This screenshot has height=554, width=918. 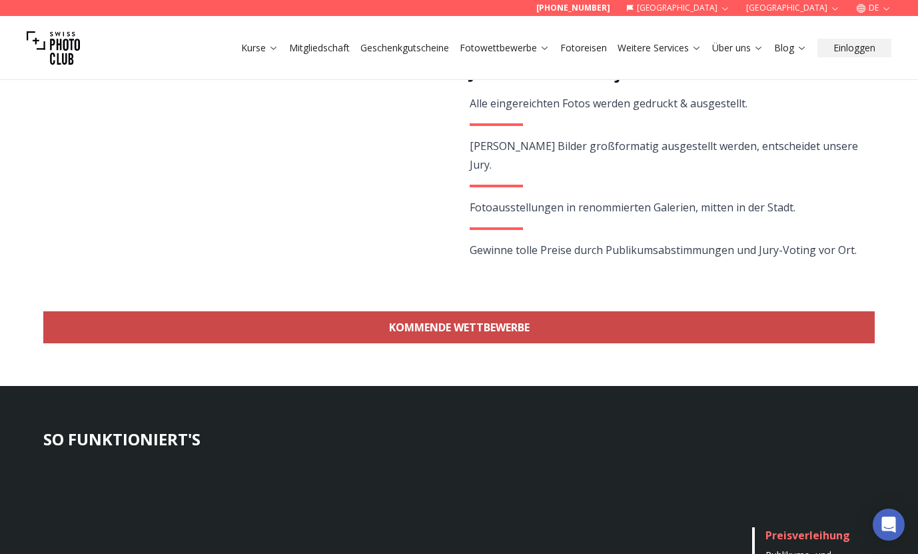 What do you see at coordinates (889, 524) in the screenshot?
I see `div: Open Intercom Messenger` at bounding box center [889, 524].